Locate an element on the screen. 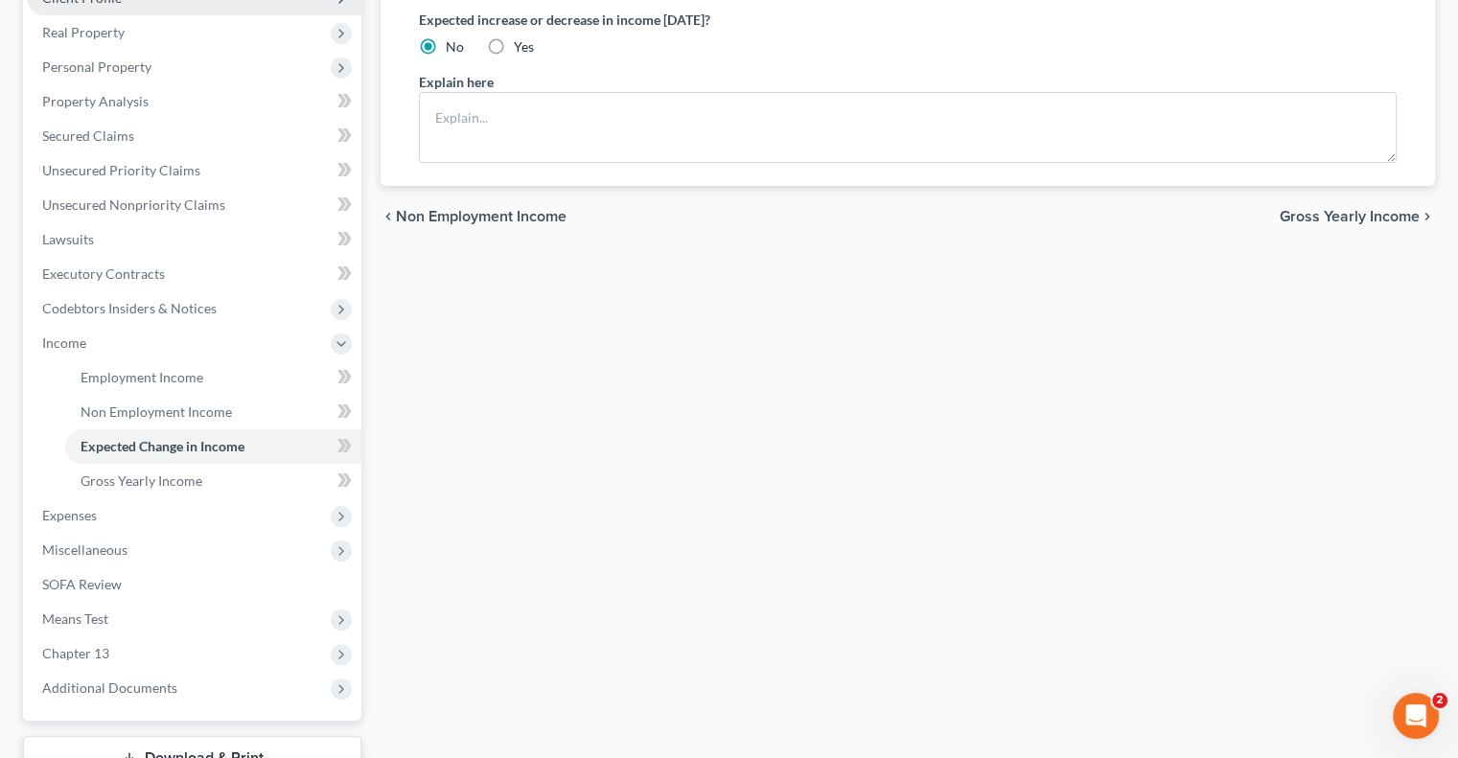  a: SOFA Review is located at coordinates (194, 585).